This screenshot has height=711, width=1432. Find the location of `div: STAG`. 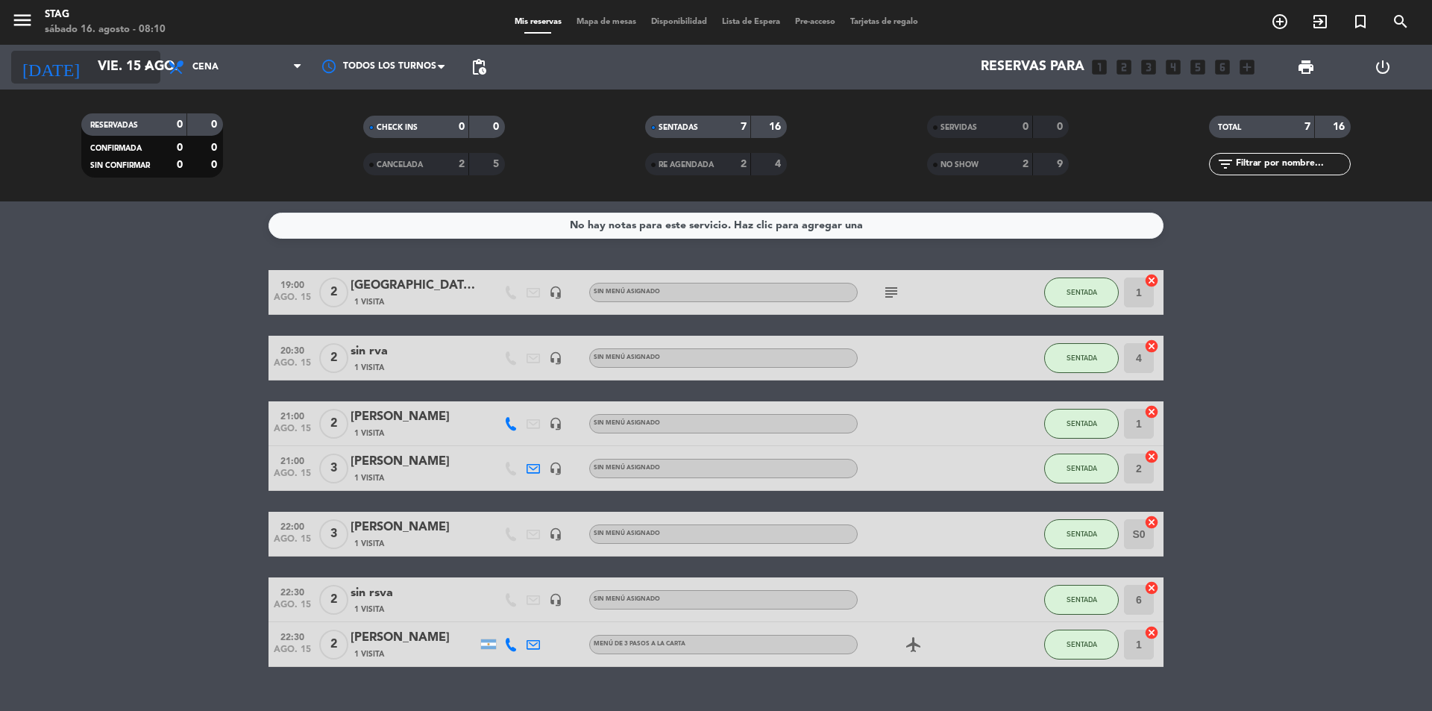

div: STAG is located at coordinates (105, 15).